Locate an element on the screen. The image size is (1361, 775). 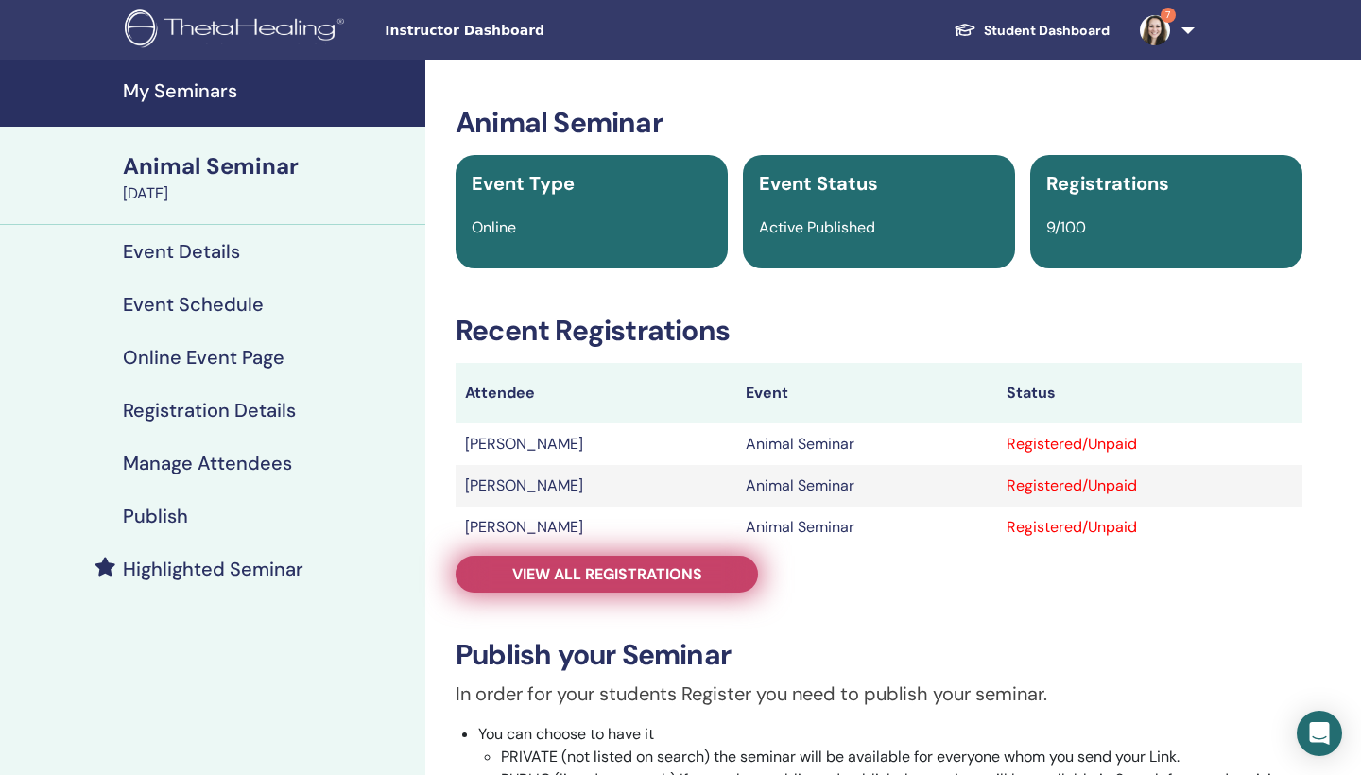
span: 9/100 is located at coordinates (1066, 227).